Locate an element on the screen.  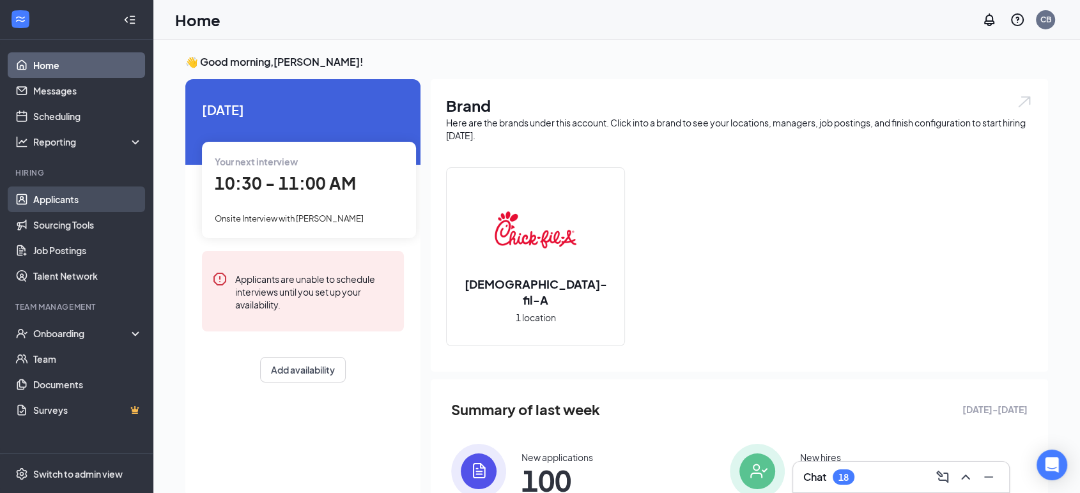
div: Open Intercom Messenger is located at coordinates (1052, 465).